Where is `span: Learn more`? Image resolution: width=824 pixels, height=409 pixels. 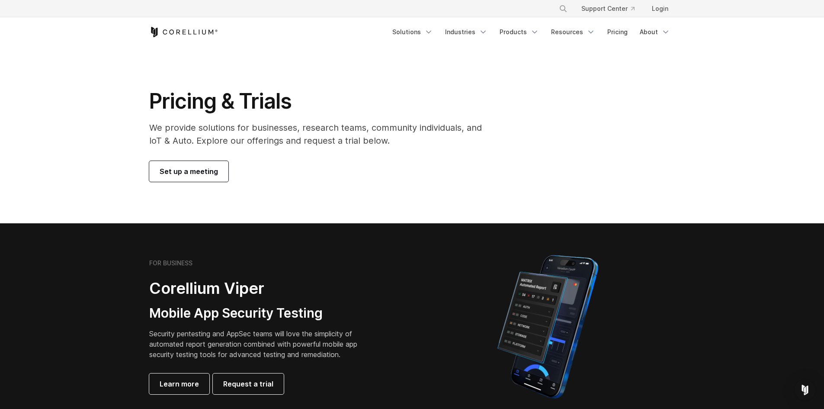
span: Learn more is located at coordinates (179, 384).